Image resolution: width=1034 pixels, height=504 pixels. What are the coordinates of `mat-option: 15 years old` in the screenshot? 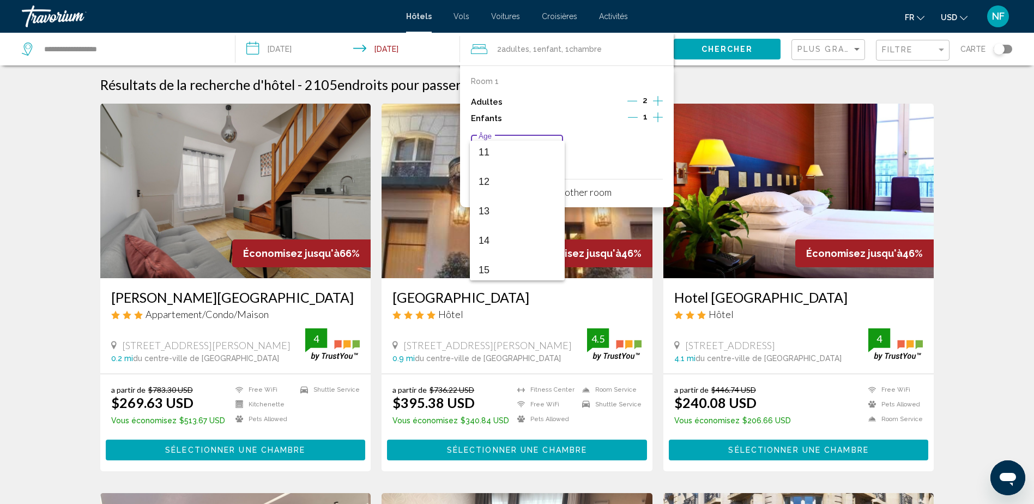 It's located at (517, 270).